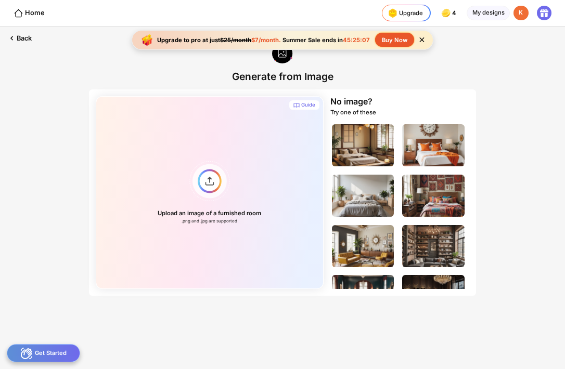 The image size is (565, 369). I want to click on div: Upgrade to pro at just, so click(219, 40).